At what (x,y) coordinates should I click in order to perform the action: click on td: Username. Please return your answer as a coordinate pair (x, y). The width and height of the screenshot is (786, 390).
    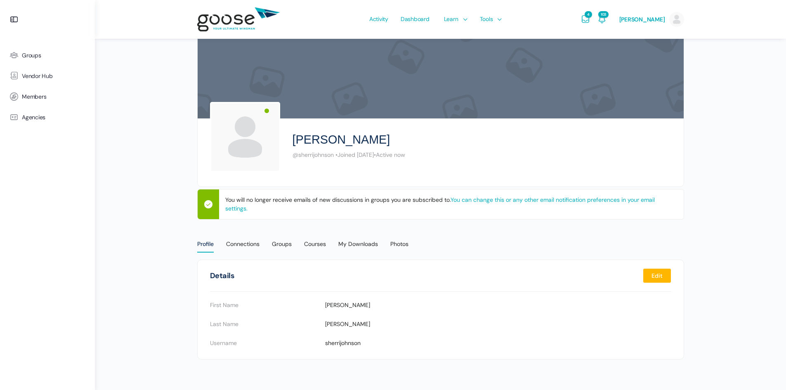
    Looking at the image, I should click on (268, 347).